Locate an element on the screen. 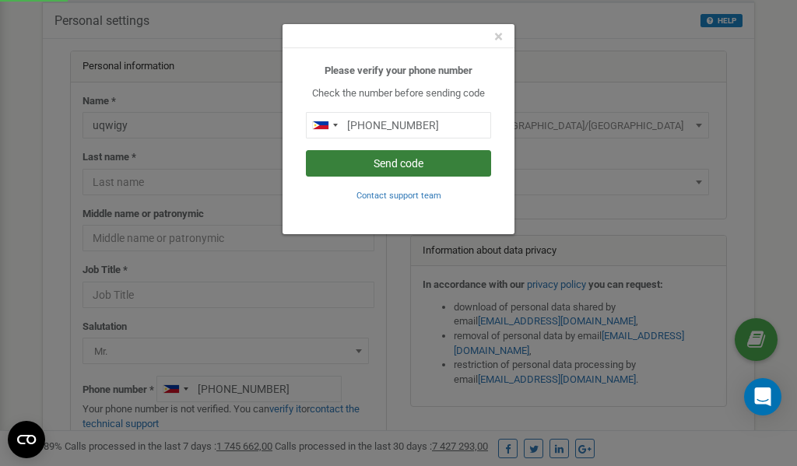 This screenshot has width=797, height=466. div: Telephone country code is located at coordinates (324, 125).